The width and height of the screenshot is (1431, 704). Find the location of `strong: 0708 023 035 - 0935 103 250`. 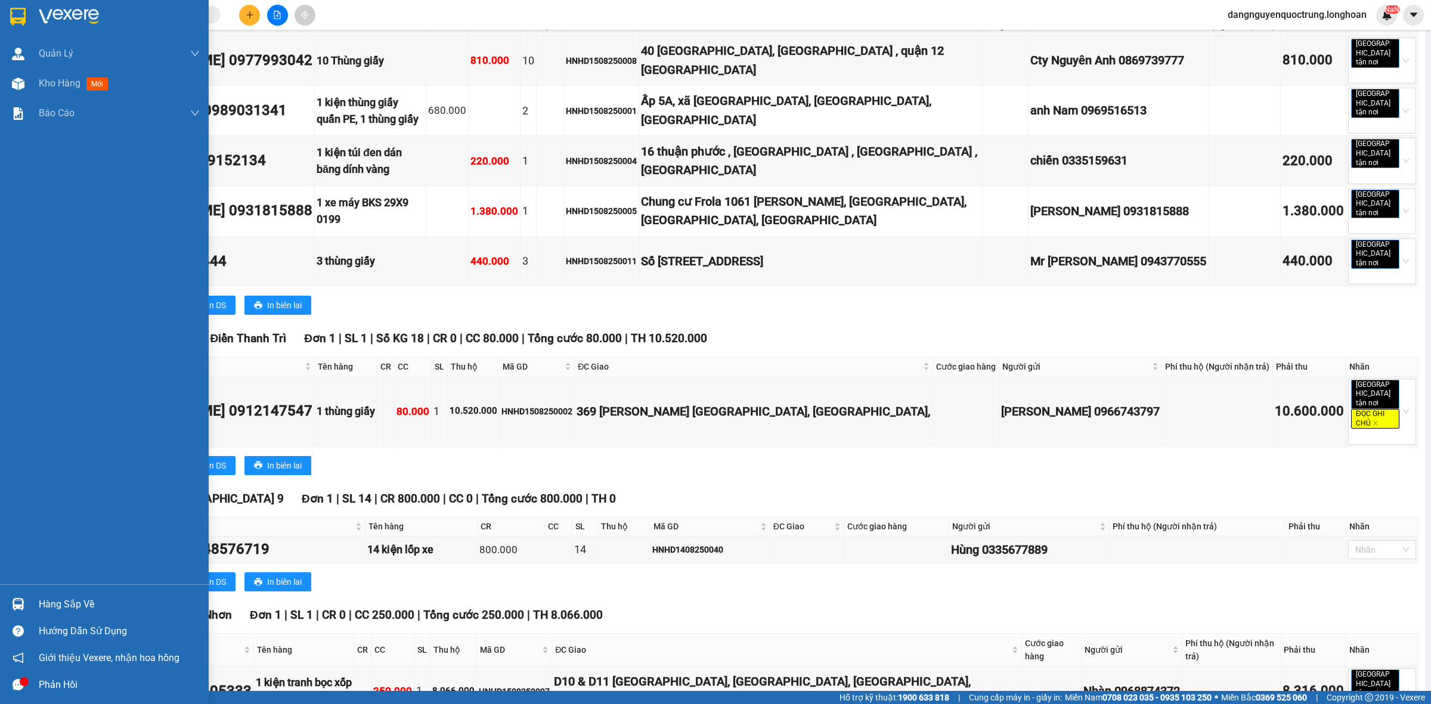

strong: 0708 023 035 - 0935 103 250 is located at coordinates (1157, 698).